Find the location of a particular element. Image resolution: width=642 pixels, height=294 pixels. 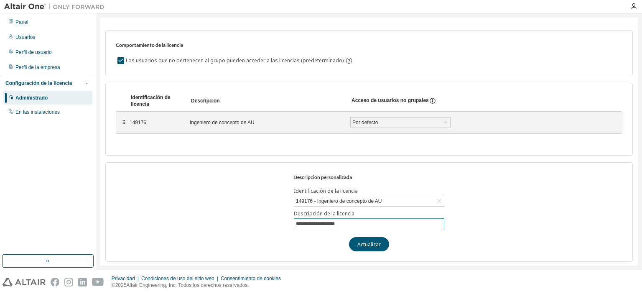

font: Actualizar is located at coordinates (369, 244).